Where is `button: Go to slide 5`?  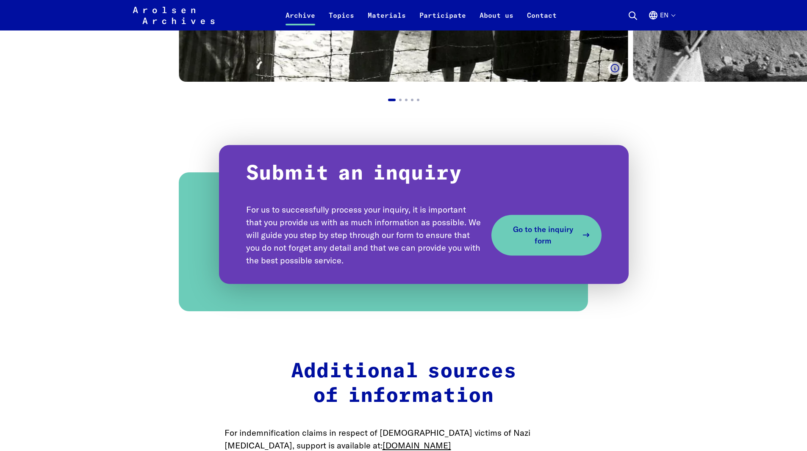
button: Go to slide 5 is located at coordinates (418, 100).